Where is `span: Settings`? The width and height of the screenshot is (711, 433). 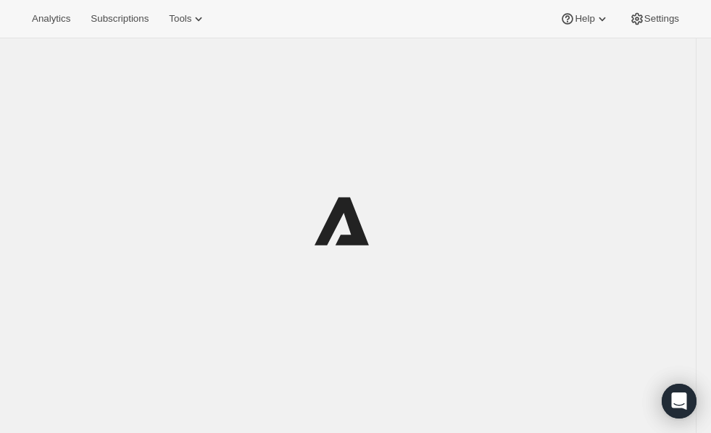 span: Settings is located at coordinates (662, 19).